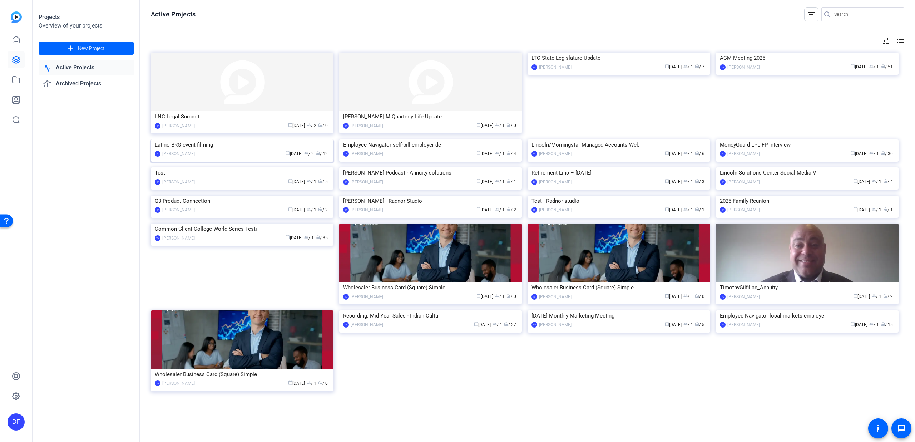 The image size is (915, 442). Describe the element at coordinates (91, 48) in the screenshot. I see `span: New Project` at that location.